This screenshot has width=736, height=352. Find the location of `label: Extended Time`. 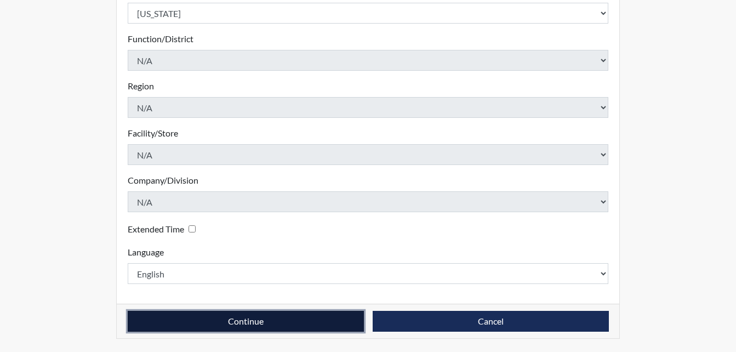

label: Extended Time is located at coordinates (156, 229).